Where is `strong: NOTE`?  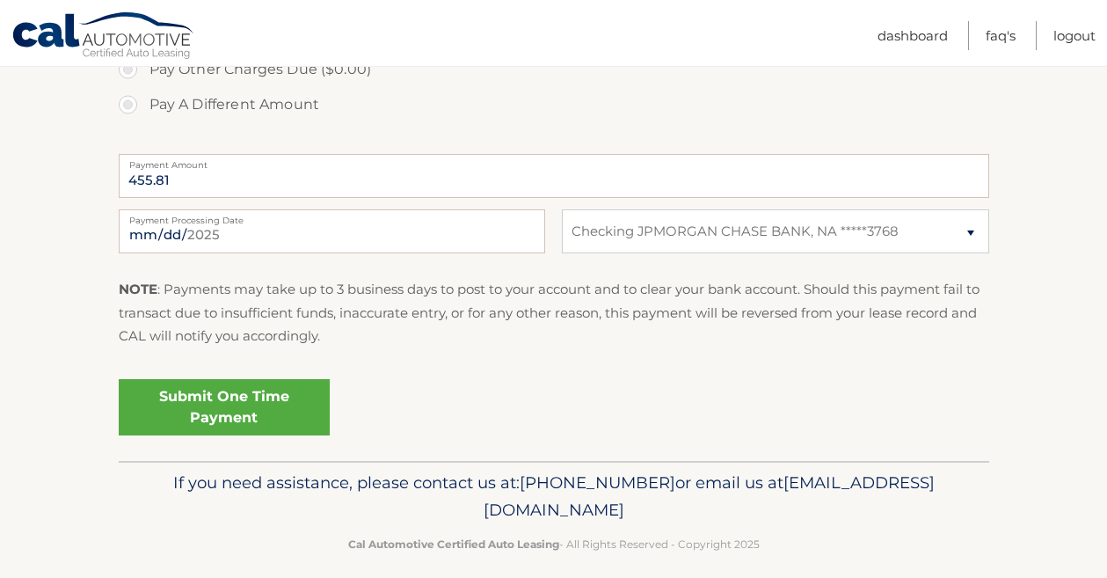 strong: NOTE is located at coordinates (138, 288).